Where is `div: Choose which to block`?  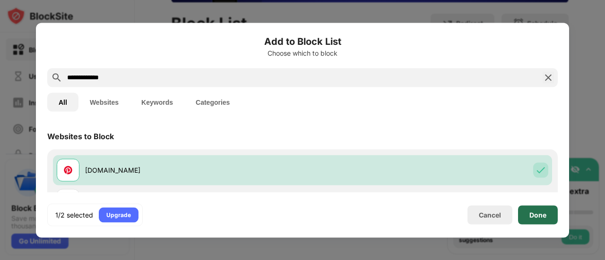
div: Choose which to block is located at coordinates (303, 53).